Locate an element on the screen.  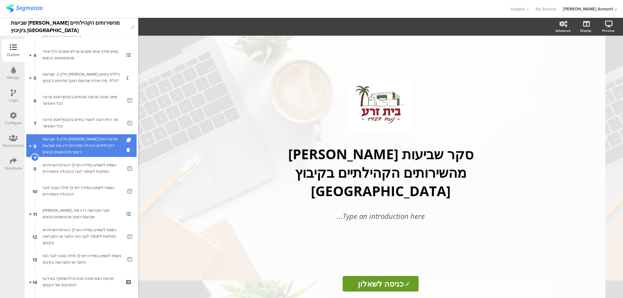
a: 14 תרבות האם את/ה נוהג/ת להשתתף באירועי התרבות של הקיבוץ? is located at coordinates (81, 282).